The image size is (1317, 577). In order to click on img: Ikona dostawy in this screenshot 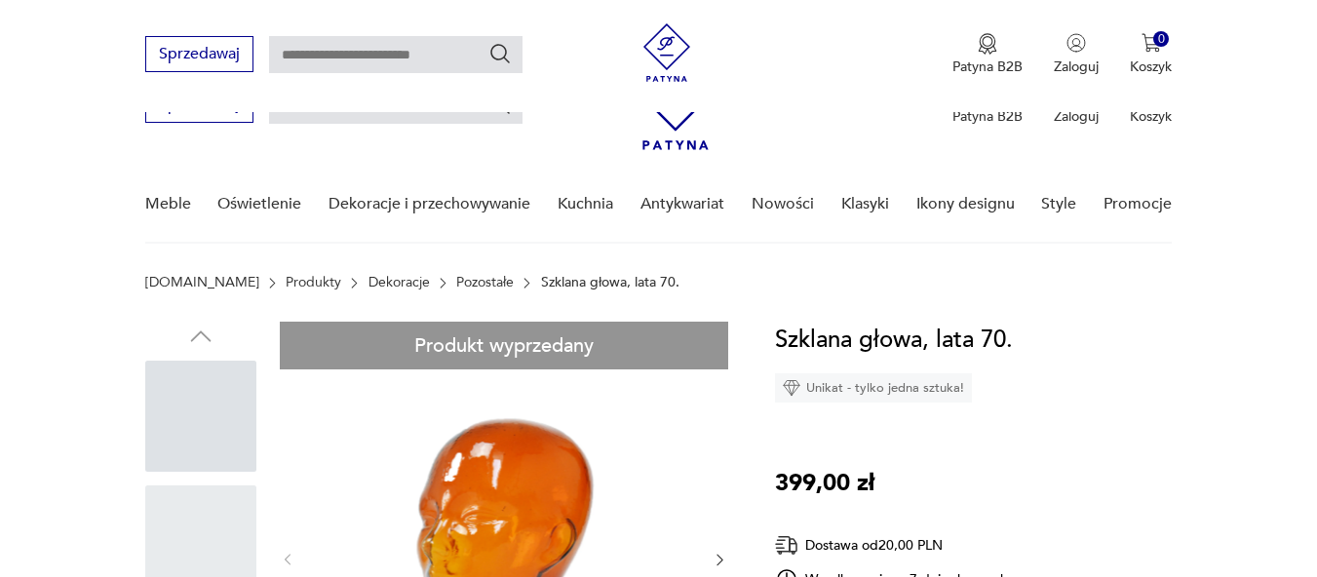, I will do `click(787, 545)`.